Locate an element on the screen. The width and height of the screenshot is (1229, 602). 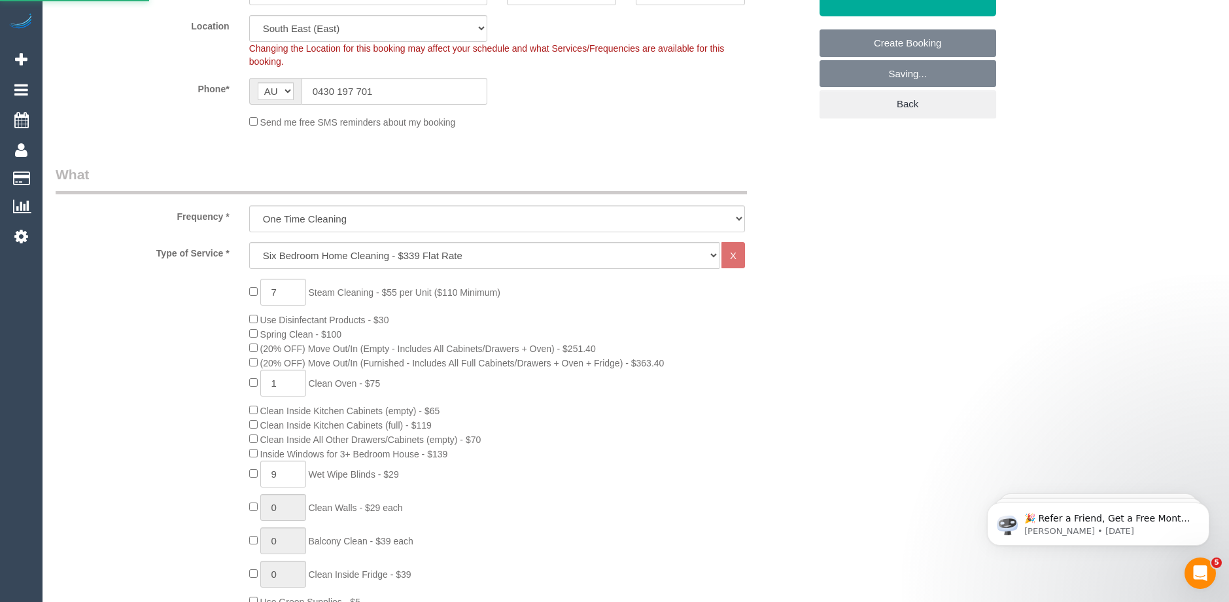
span: (20% OFF) Move Out/In (Furnished - Includes All Full Cabinets/Drawers + Oven + Fridge) - $363.40 is located at coordinates (463, 363).